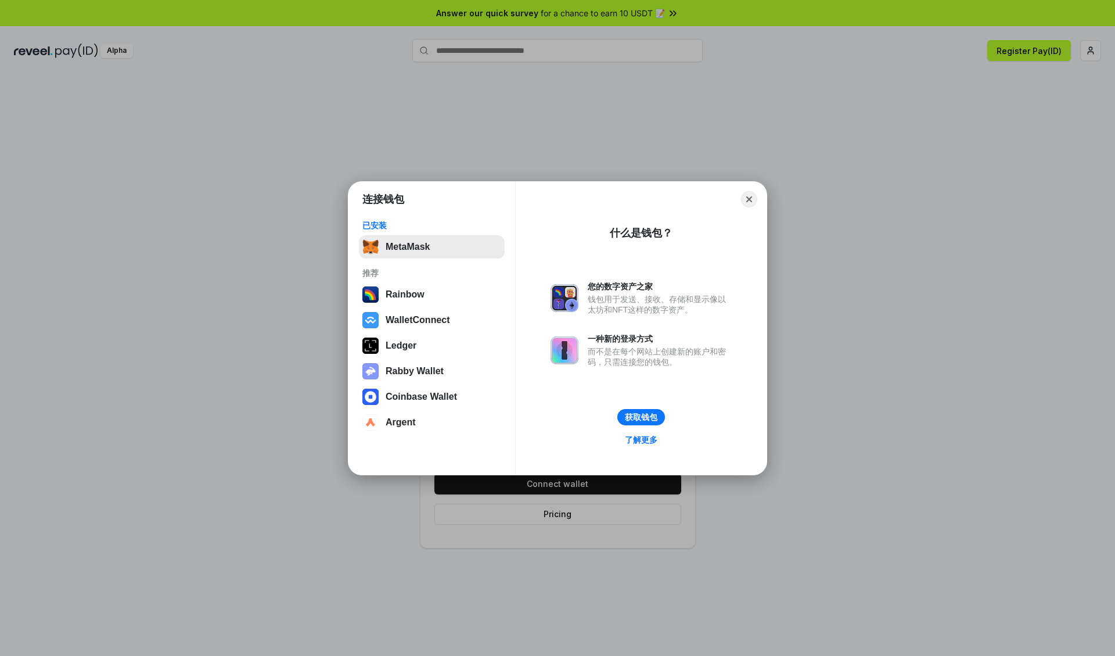 The height and width of the screenshot is (656, 1115). I want to click on button: Close, so click(749, 199).